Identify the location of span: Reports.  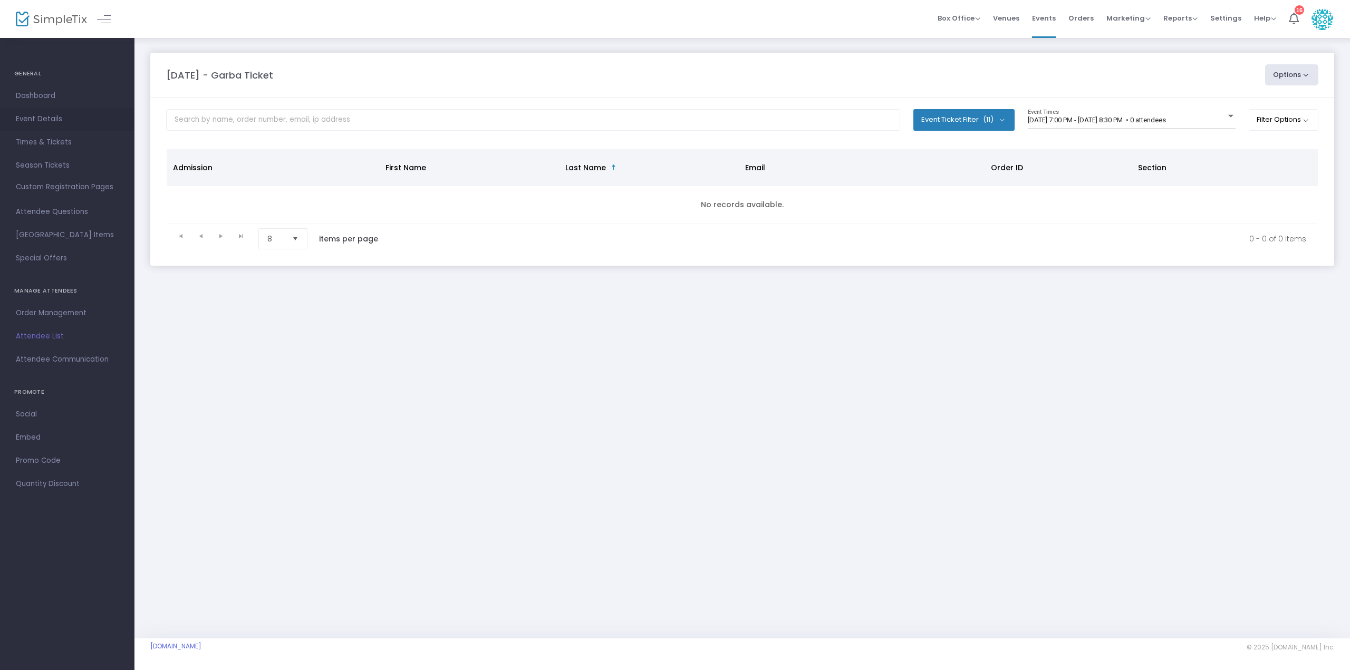
(1180, 18).